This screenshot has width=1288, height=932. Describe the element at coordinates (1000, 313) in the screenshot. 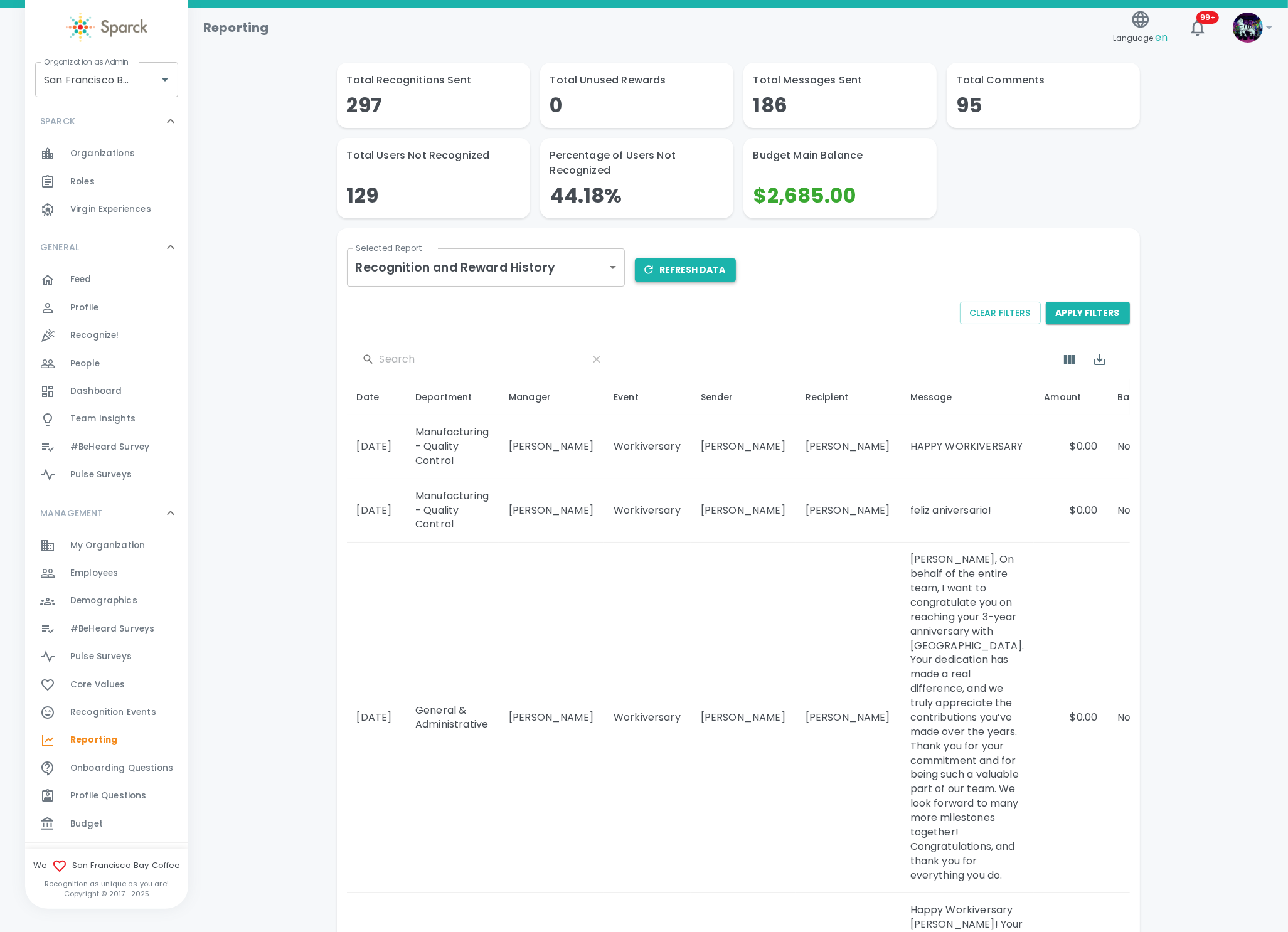

I see `button: Clear Filters` at that location.